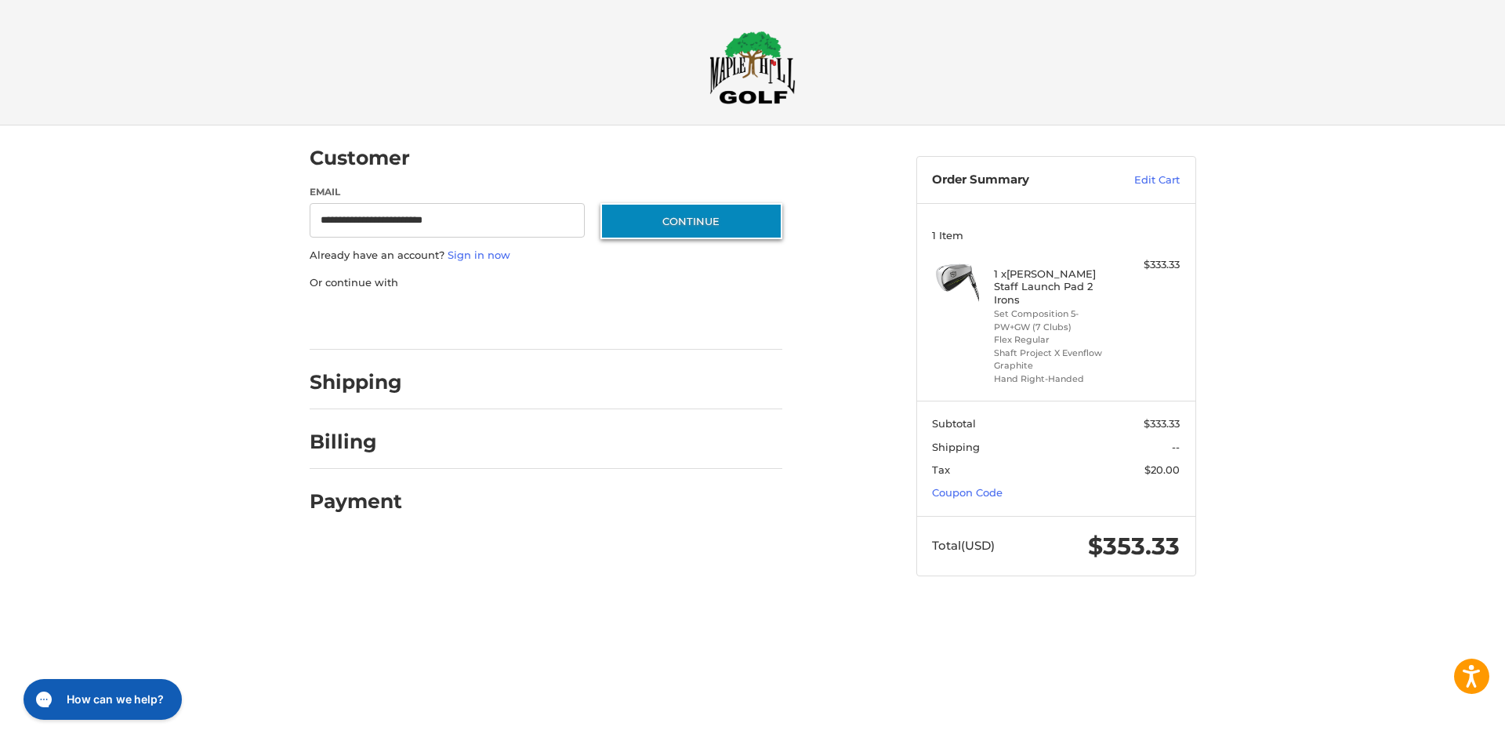 This screenshot has width=1505, height=741. What do you see at coordinates (1056, 235) in the screenshot?
I see `h3: 1 Item` at bounding box center [1056, 235].